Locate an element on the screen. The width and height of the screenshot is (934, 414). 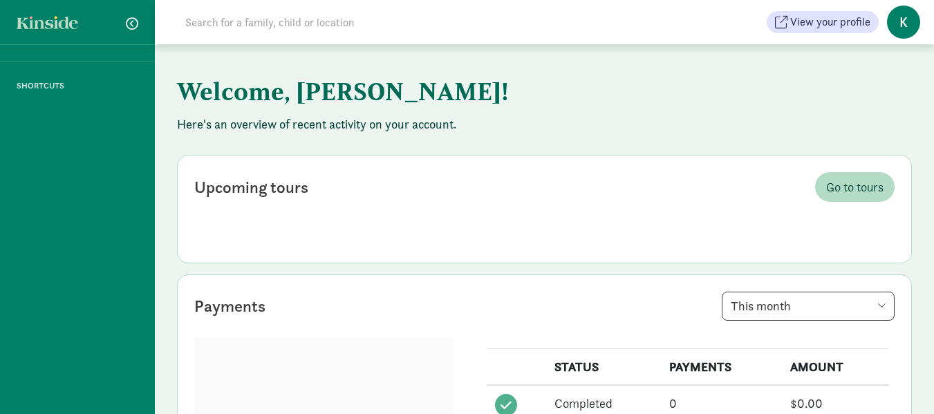
p: Here's an overview of recent activity on your account. is located at coordinates (544, 124).